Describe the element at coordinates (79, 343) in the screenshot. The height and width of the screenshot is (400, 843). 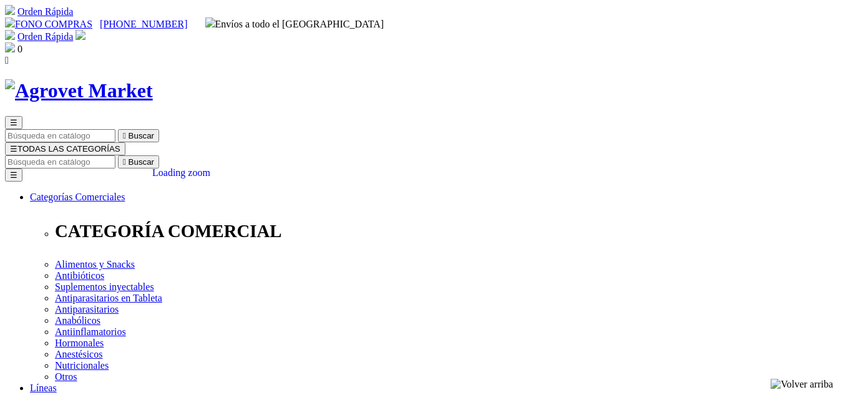
I see `a: Hormonales` at that location.